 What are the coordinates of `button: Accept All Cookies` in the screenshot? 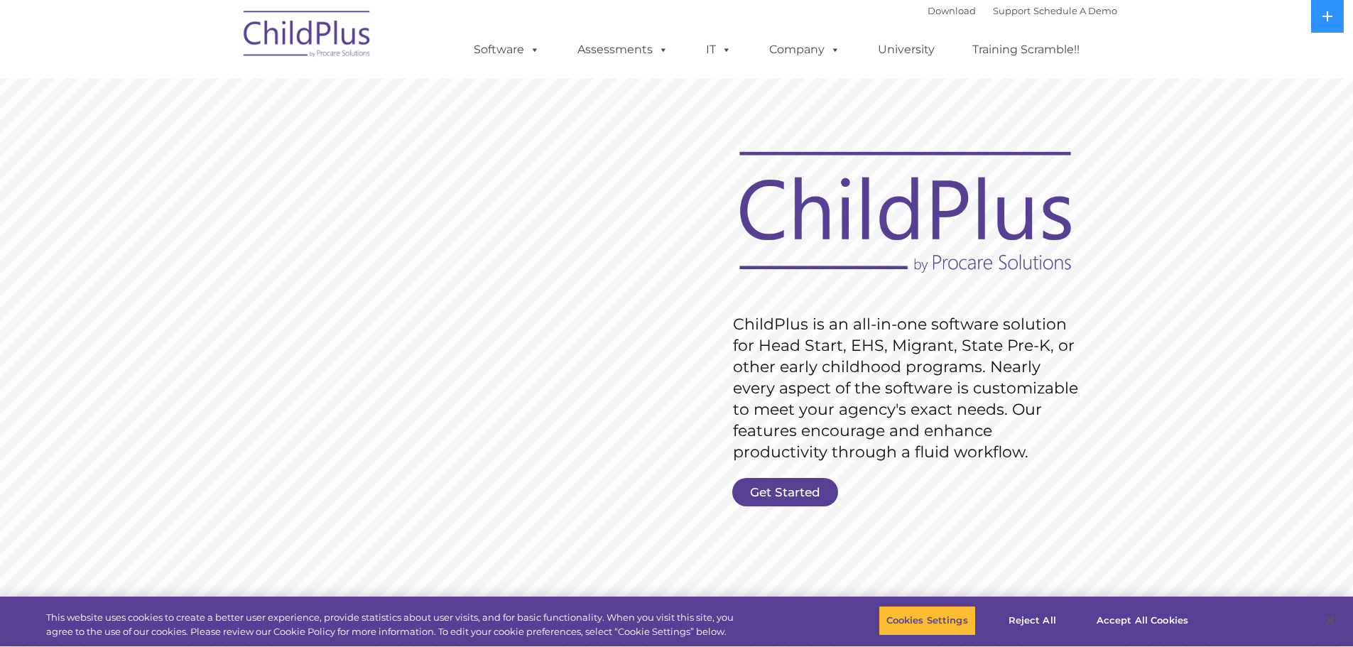 It's located at (1142, 621).